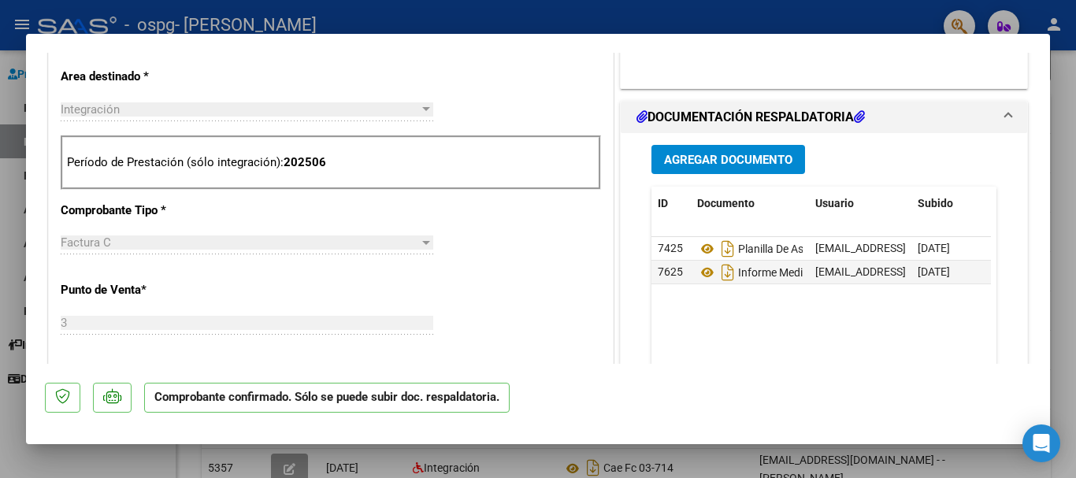 Image resolution: width=1076 pixels, height=478 pixels. I want to click on span: Agregar Documento, so click(728, 160).